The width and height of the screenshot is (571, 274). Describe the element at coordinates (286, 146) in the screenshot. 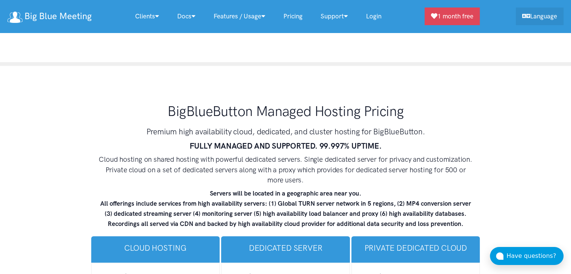

I see `strong: FULLY MANAGED AND SUPPORTED. 99.997% UPTIME.` at that location.